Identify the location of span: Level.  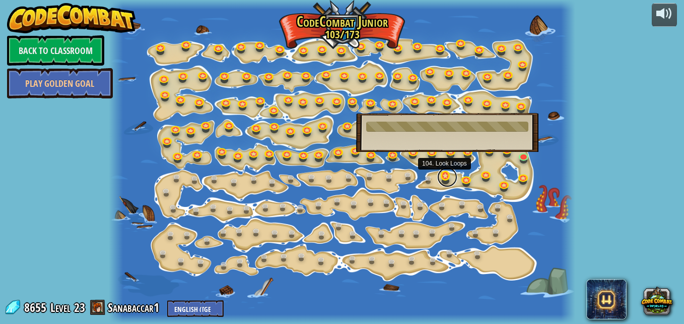
(60, 307).